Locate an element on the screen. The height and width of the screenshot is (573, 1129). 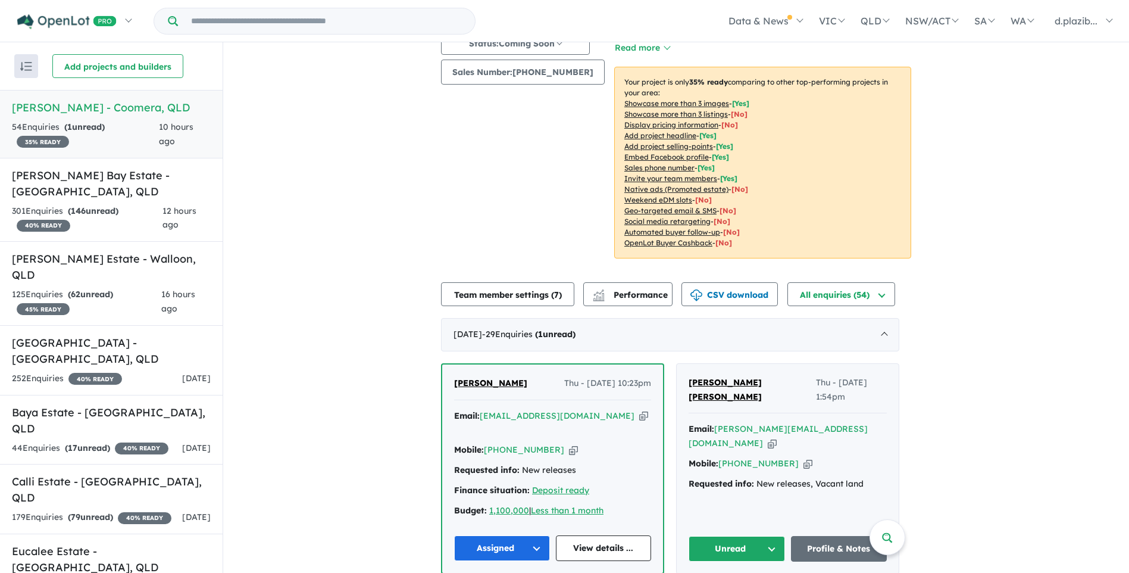
b: 35 % ready is located at coordinates (708, 82).